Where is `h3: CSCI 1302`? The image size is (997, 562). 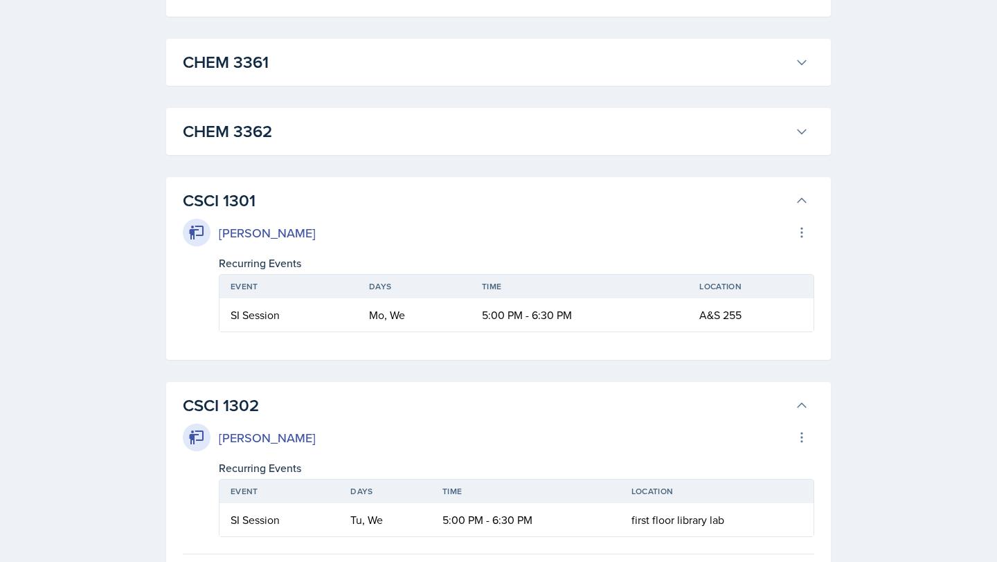 h3: CSCI 1302 is located at coordinates (486, 406).